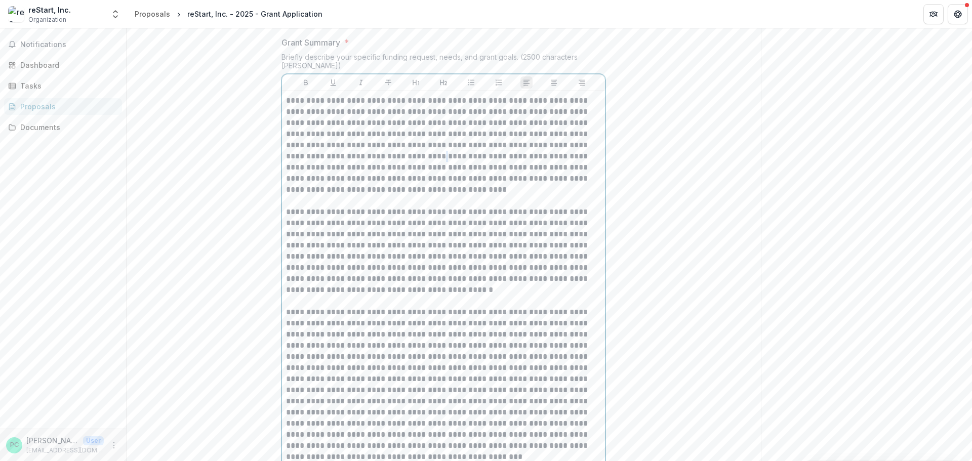 The height and width of the screenshot is (461, 972). I want to click on button: Partners, so click(933, 14).